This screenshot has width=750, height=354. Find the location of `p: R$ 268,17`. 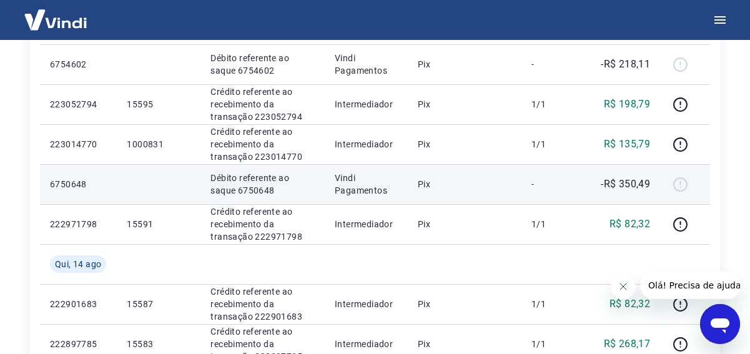

p: R$ 268,17 is located at coordinates (627, 344).